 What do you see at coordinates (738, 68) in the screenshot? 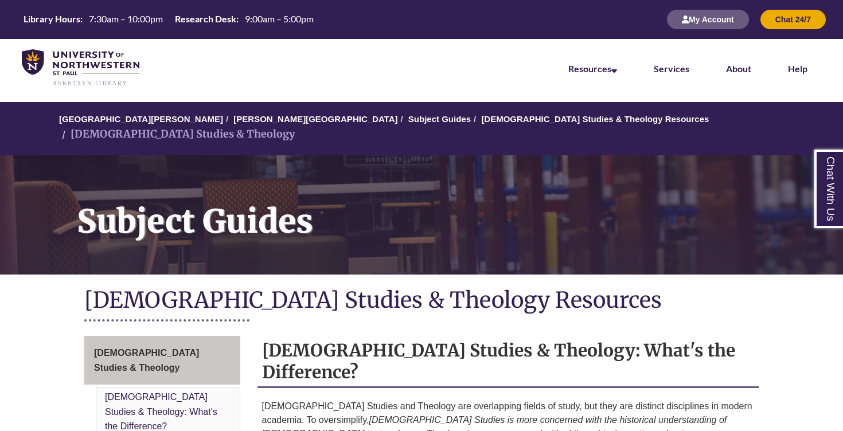
I see `a: About` at bounding box center [738, 68].